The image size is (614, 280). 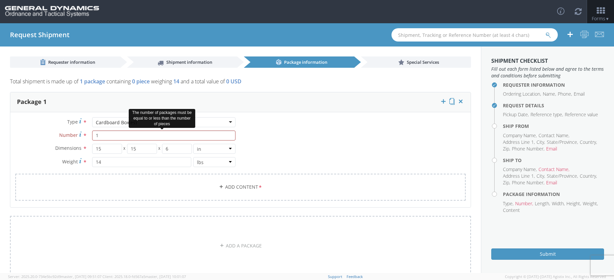 What do you see at coordinates (416, 62) in the screenshot?
I see `a: Special Services` at bounding box center [416, 62].